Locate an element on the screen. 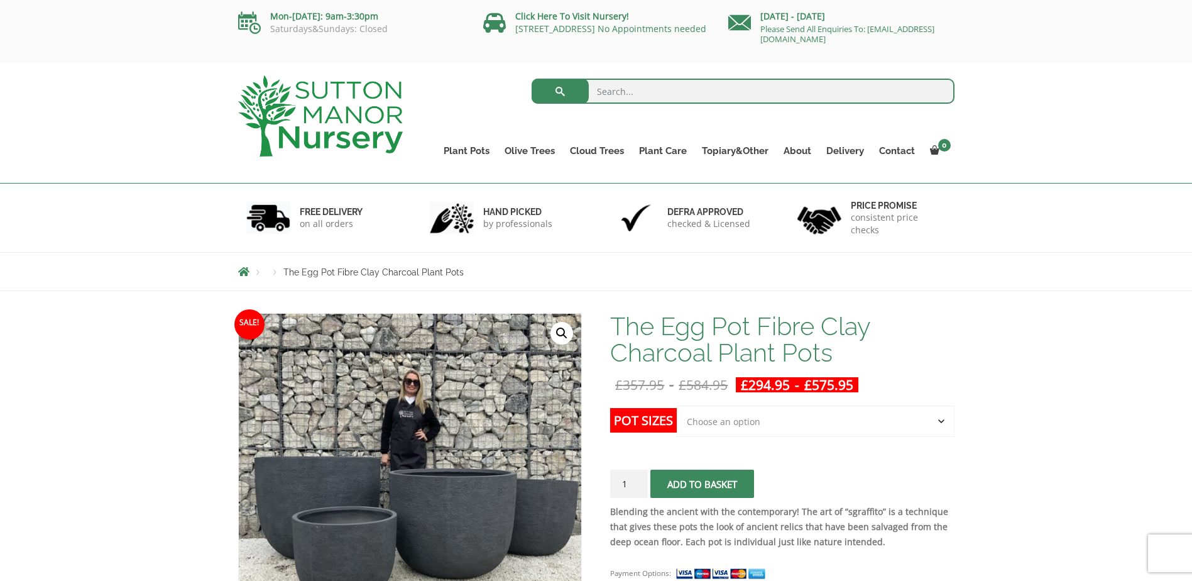 The image size is (1192, 581). img: 3.jpg is located at coordinates (636, 217).